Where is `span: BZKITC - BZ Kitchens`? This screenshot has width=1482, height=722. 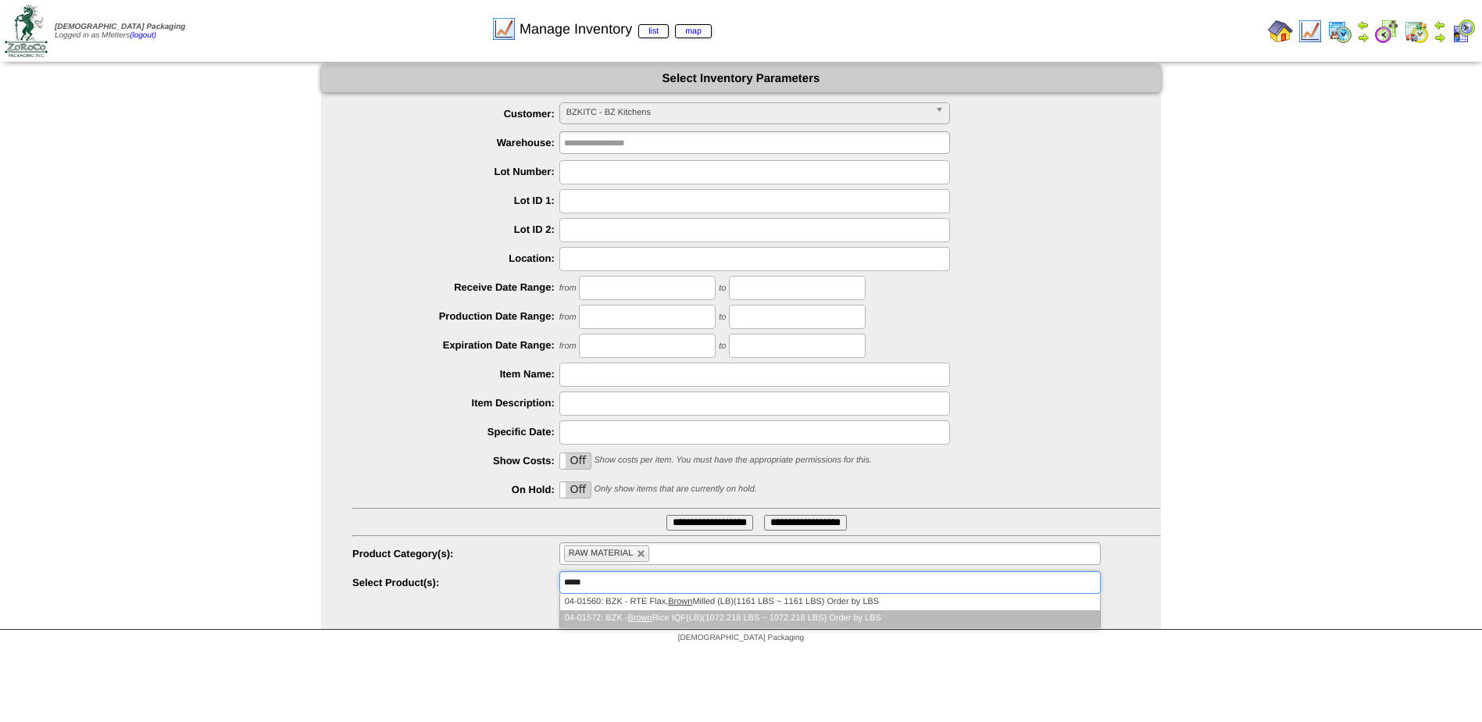
span: BZKITC - BZ Kitchens is located at coordinates (748, 113).